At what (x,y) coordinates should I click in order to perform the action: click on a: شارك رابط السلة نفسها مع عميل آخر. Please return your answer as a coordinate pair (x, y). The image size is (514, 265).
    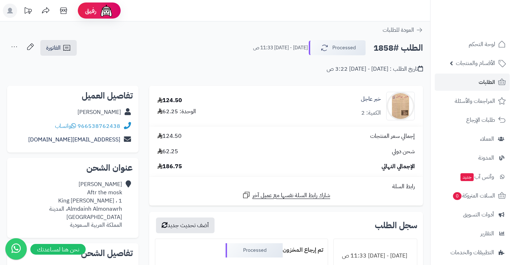
    Looking at the image, I should click on (286, 195).